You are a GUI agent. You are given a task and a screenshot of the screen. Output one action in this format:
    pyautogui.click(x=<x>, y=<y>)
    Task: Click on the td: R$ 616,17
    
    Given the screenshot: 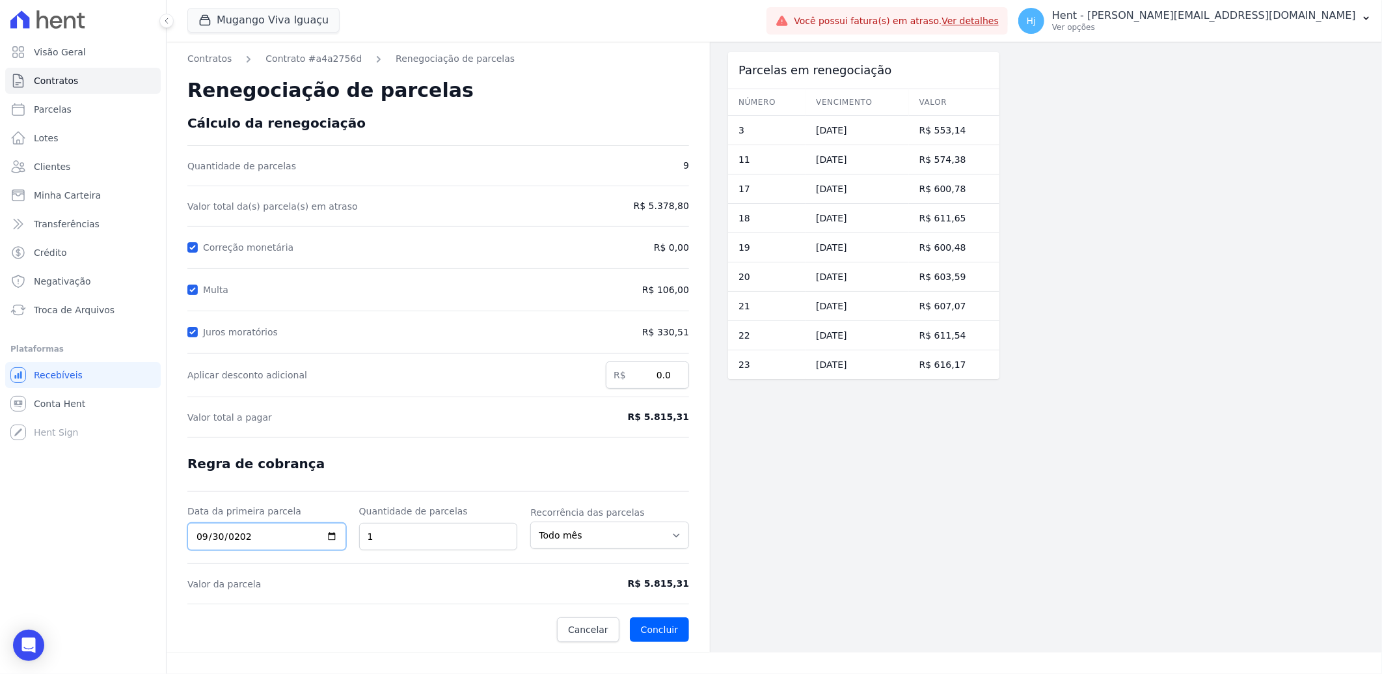 What is the action you would take?
    pyautogui.click(x=954, y=364)
    